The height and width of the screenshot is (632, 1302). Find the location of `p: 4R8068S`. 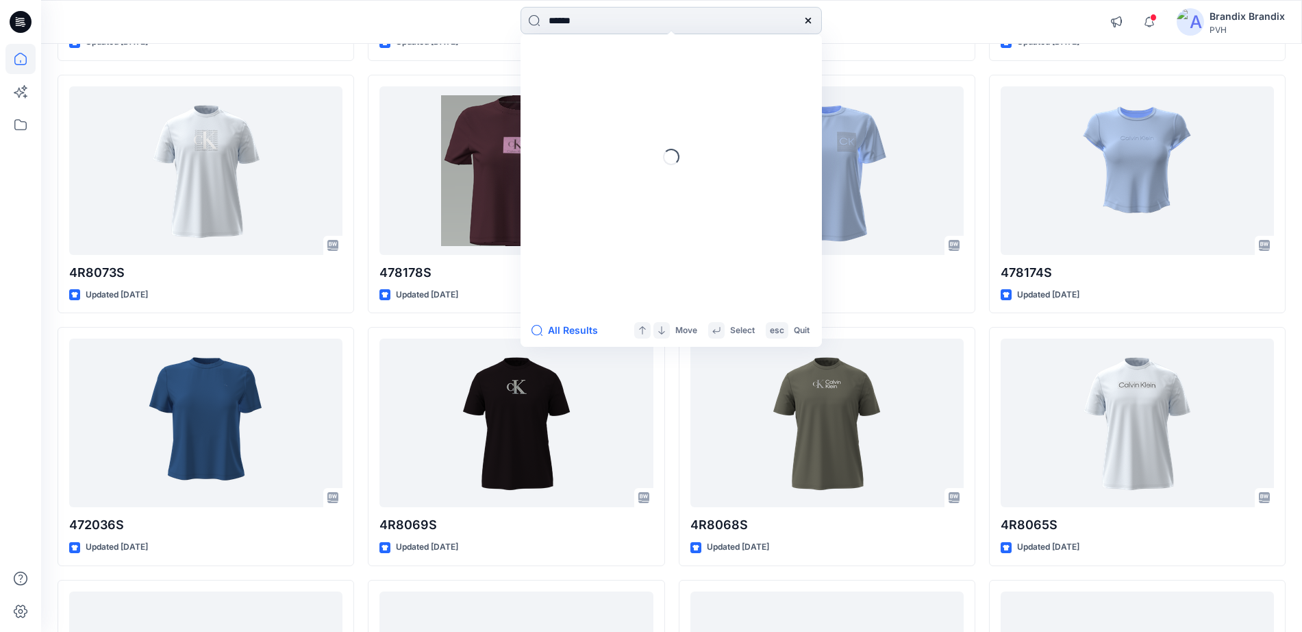

p: 4R8068S is located at coordinates (827, 525).